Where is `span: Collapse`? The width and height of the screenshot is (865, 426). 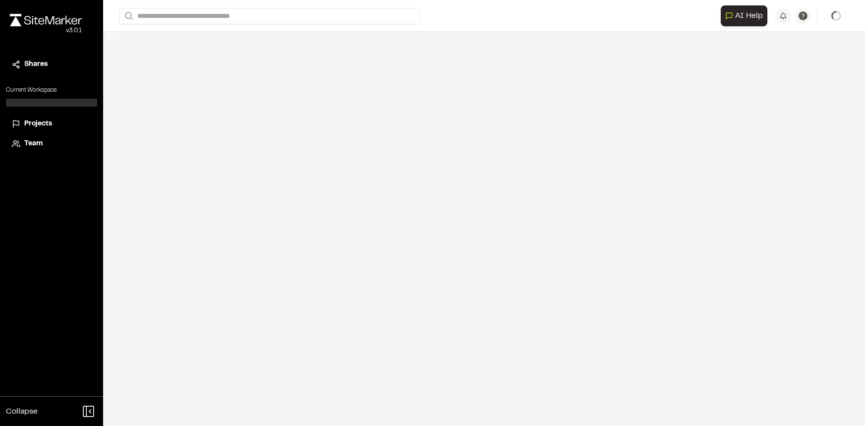 span: Collapse is located at coordinates (22, 411).